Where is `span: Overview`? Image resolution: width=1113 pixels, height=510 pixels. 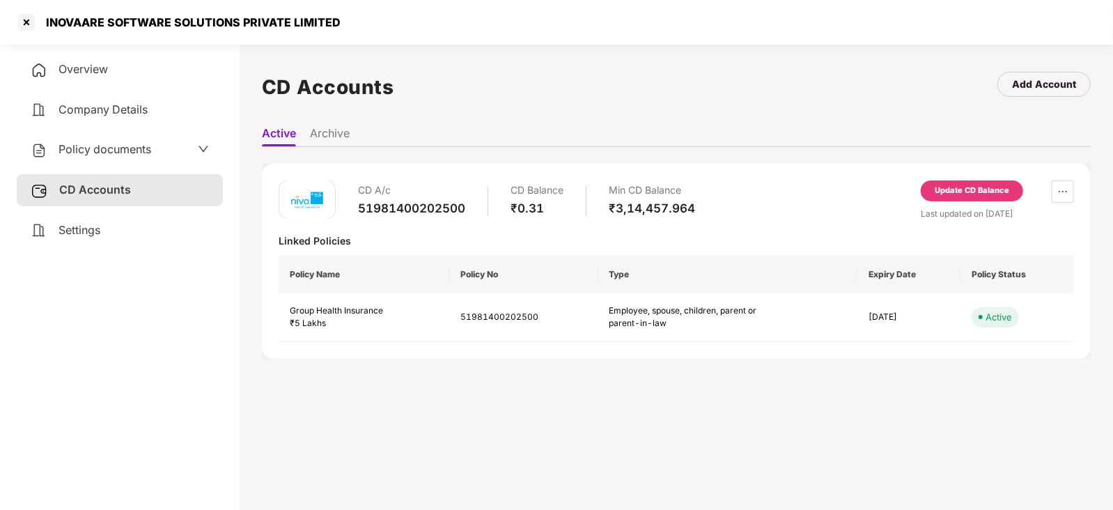
span: Overview is located at coordinates (83, 69).